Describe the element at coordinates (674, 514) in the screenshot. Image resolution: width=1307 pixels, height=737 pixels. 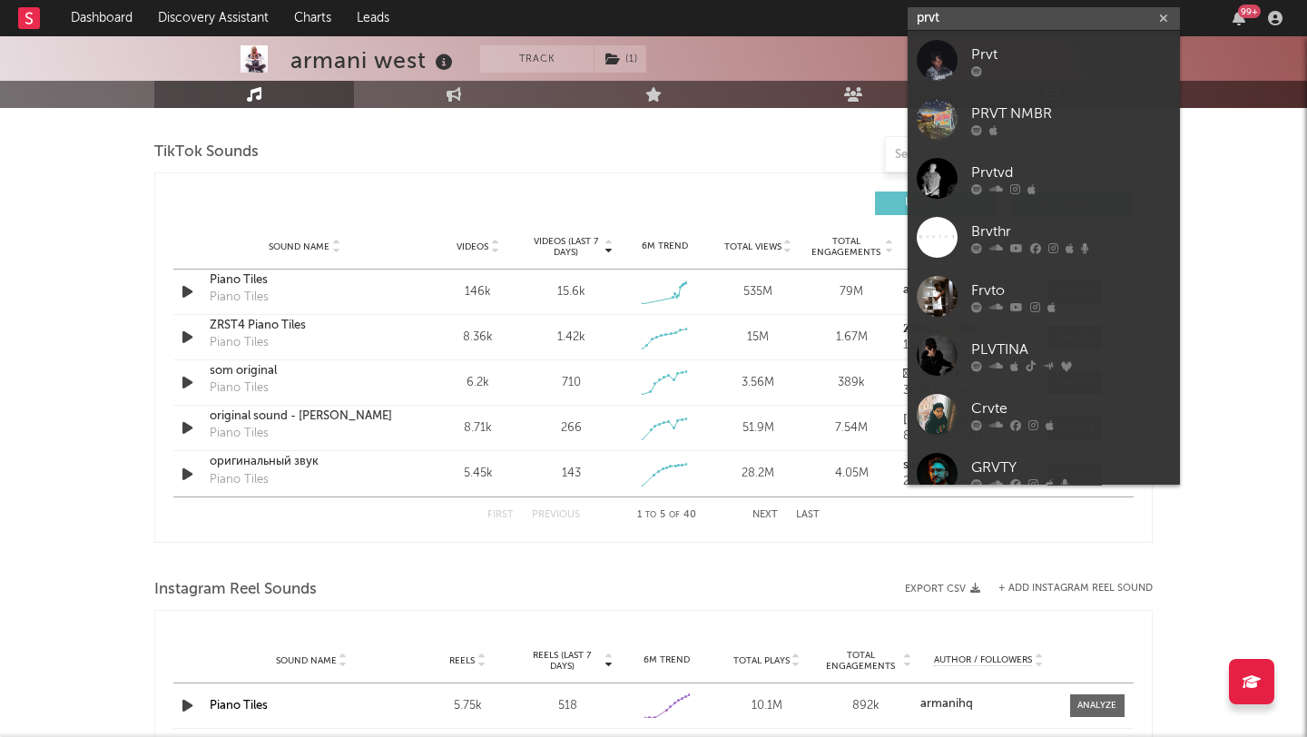
I see `span: of` at that location.